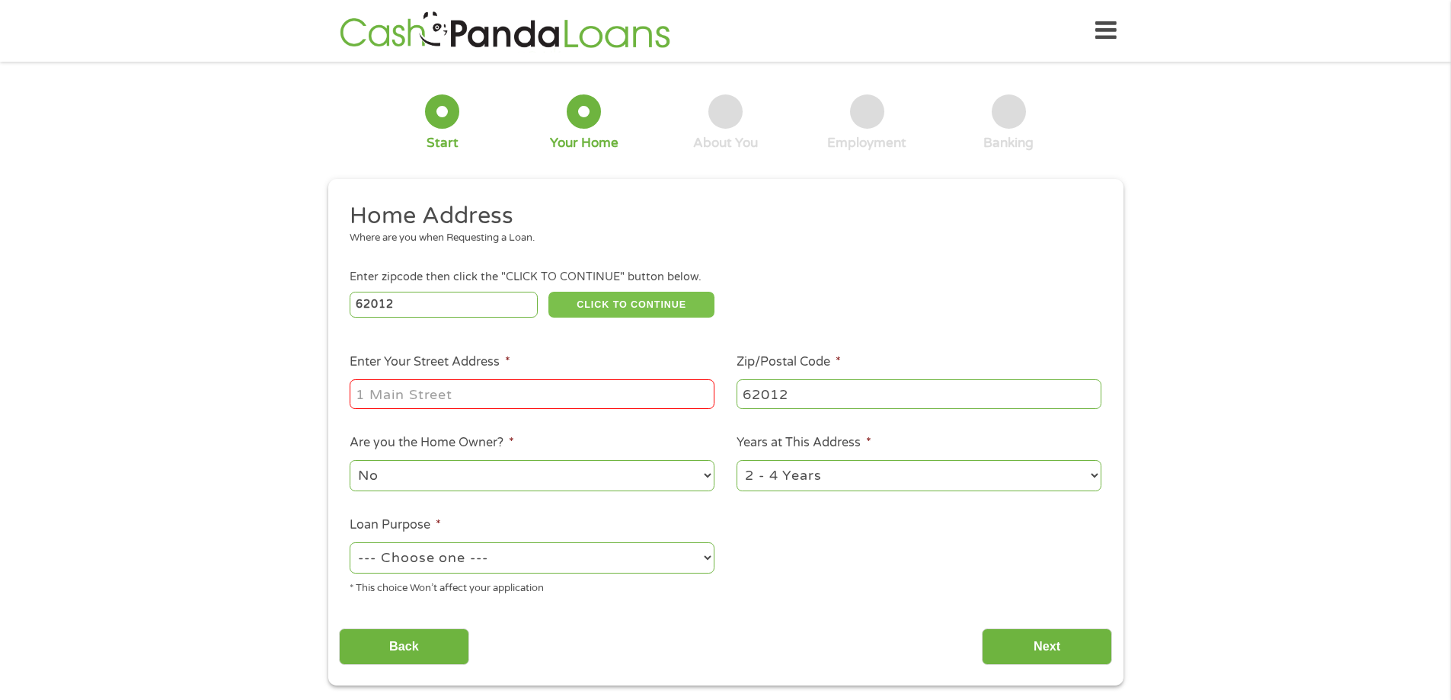  What do you see at coordinates (788, 362) in the screenshot?
I see `label: Zip/Postal Code` at bounding box center [788, 362].